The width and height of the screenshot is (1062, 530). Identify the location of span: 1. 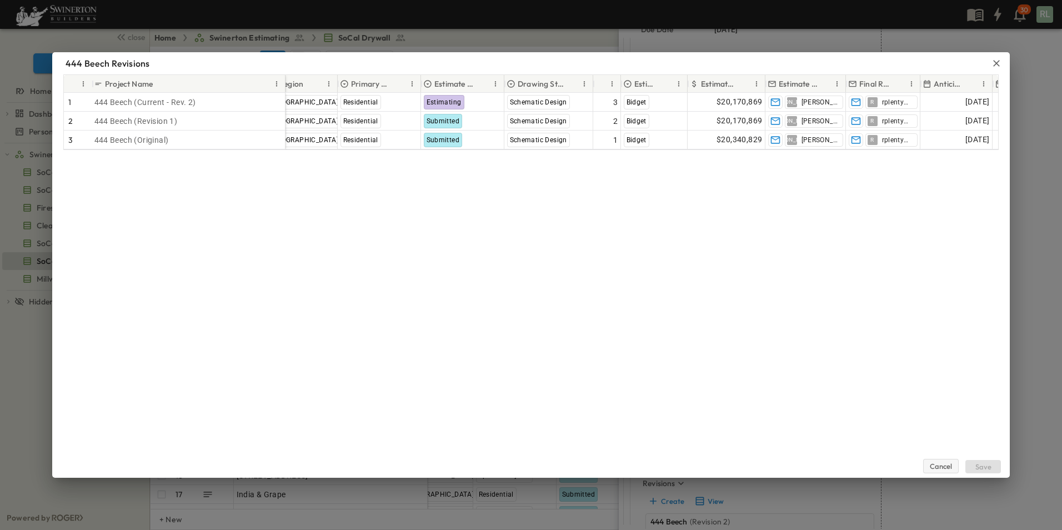
(615, 140).